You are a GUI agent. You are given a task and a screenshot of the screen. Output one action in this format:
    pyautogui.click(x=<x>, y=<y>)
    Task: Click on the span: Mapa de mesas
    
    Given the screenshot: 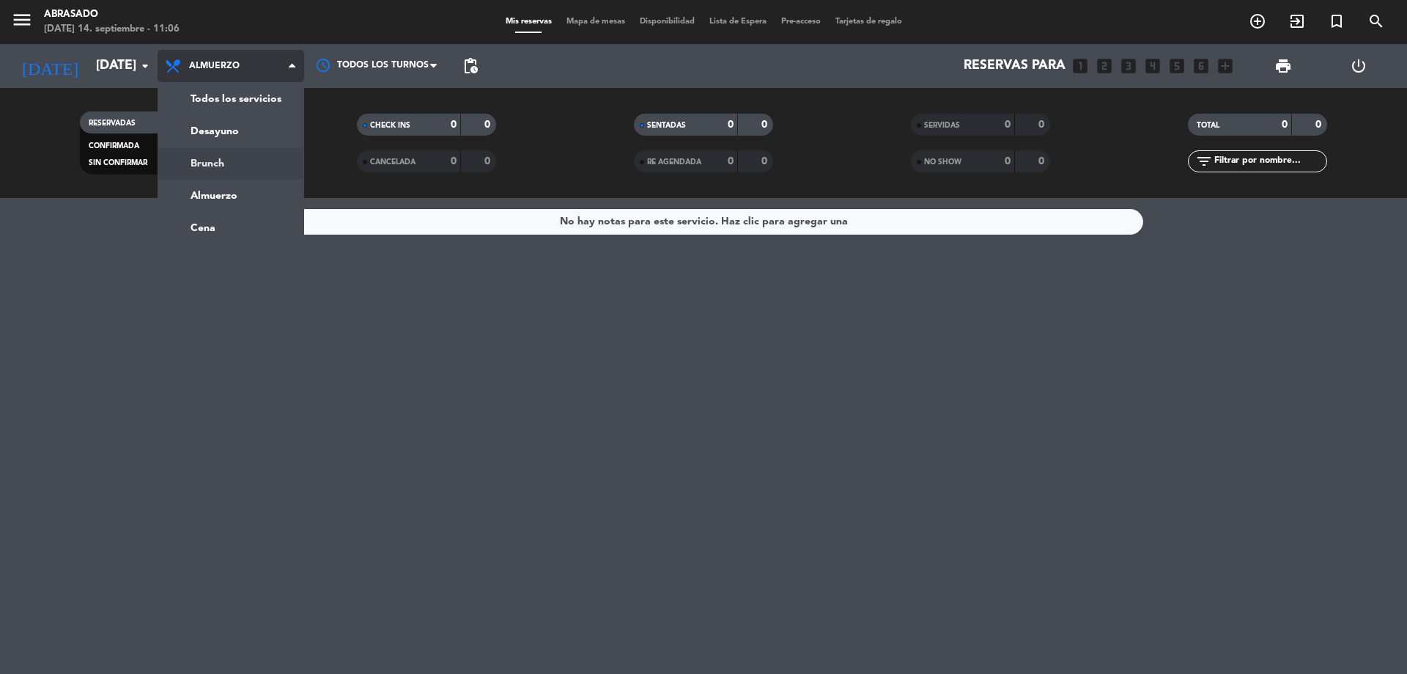 What is the action you would take?
    pyautogui.click(x=596, y=21)
    